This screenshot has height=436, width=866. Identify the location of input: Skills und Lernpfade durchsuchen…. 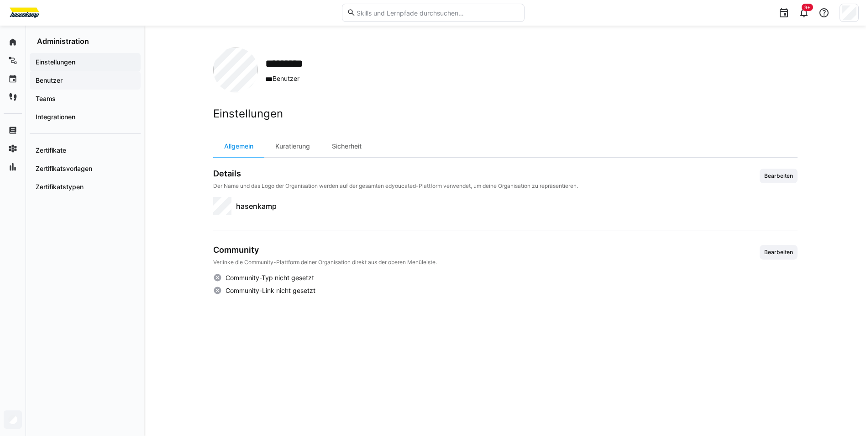
(437, 13).